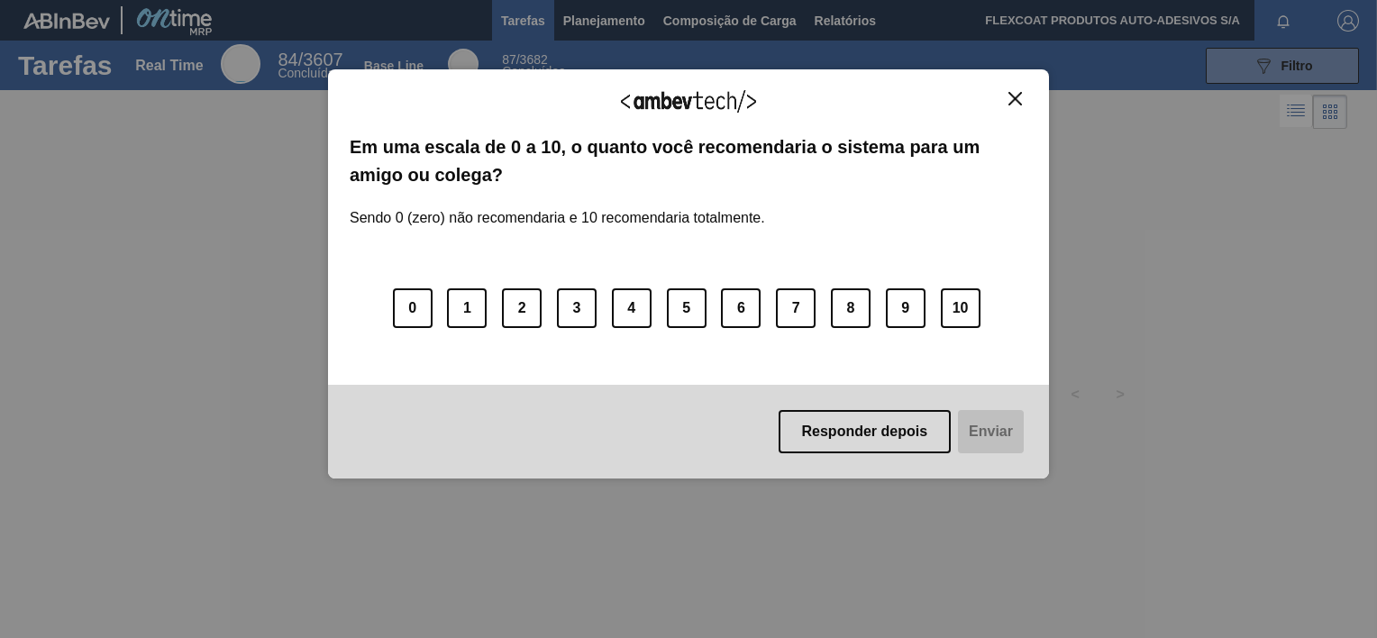  Describe the element at coordinates (688, 160) in the screenshot. I see `label: Em uma escala de 0 a 10, o quanto você recomendaria o sistema para um amigo ou colega?` at that location.